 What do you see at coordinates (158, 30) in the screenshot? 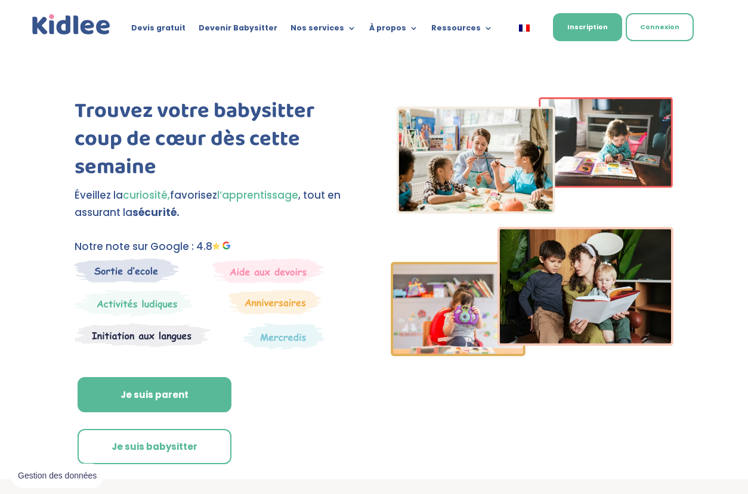
I see `a: Devis gratuit` at bounding box center [158, 30].